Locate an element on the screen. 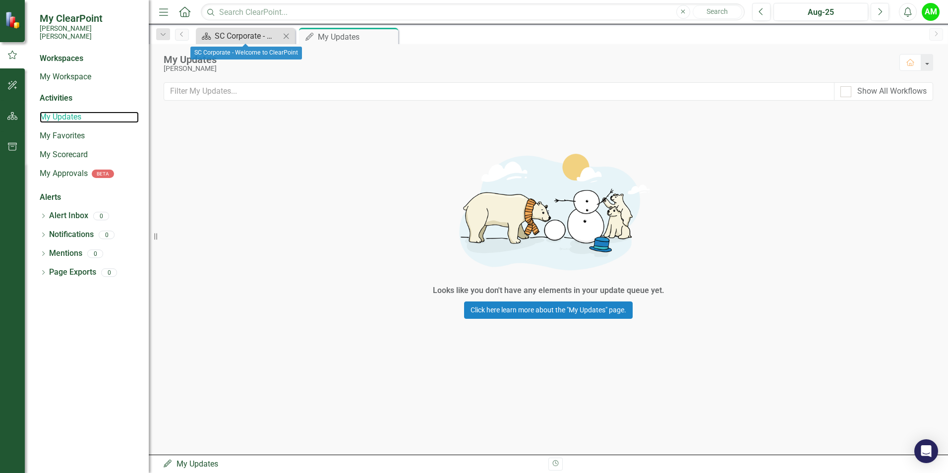  div: AM is located at coordinates (931, 12).